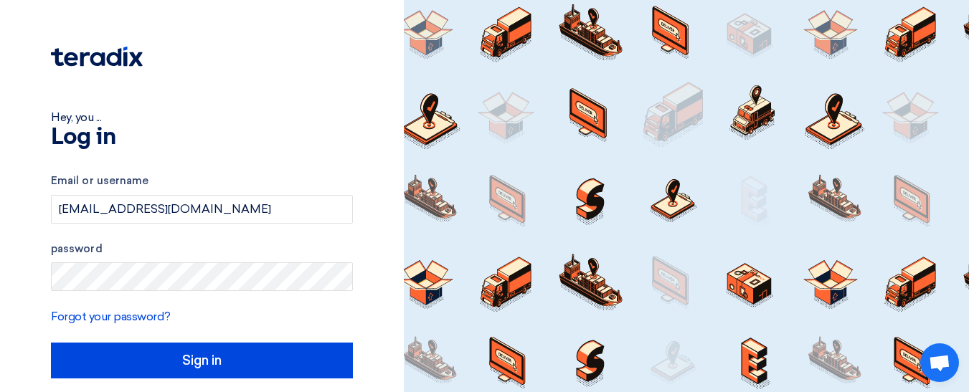 Image resolution: width=969 pixels, height=392 pixels. I want to click on input: Enter your business email or username, so click(202, 209).